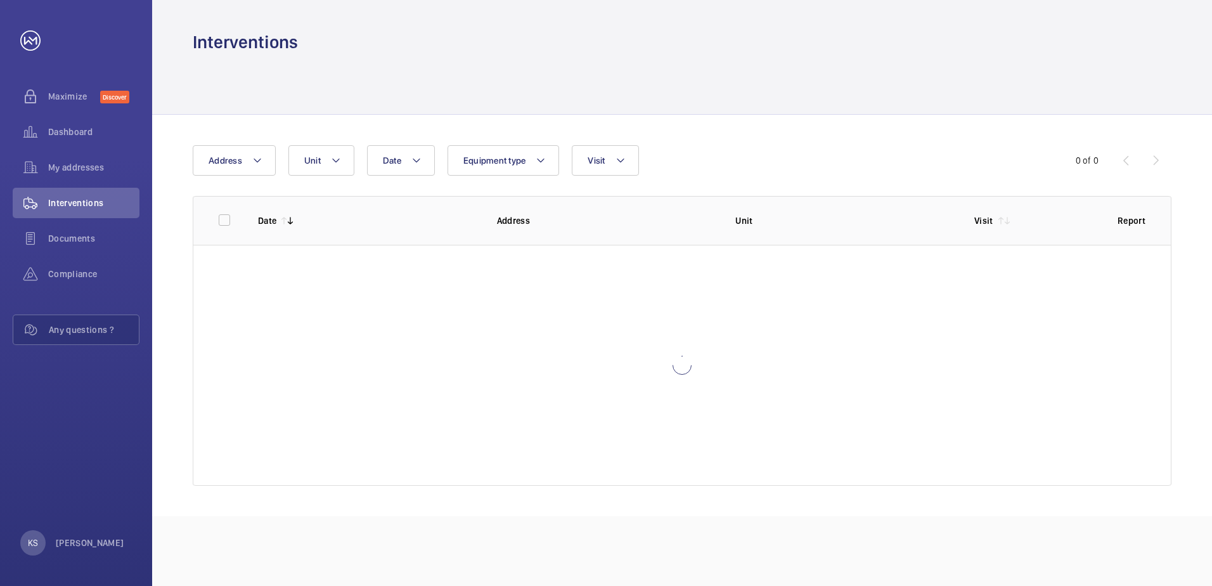 This screenshot has width=1212, height=586. What do you see at coordinates (74, 96) in the screenshot?
I see `span: Maximize` at bounding box center [74, 96].